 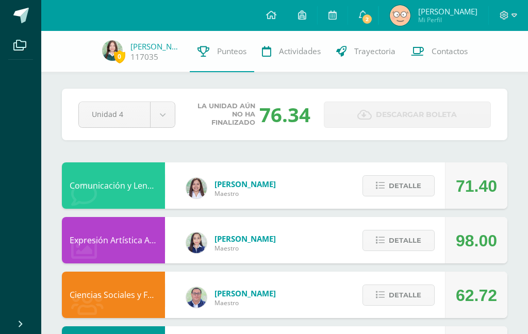 What do you see at coordinates (448, 20) in the screenshot?
I see `span: Mi Perfil` at bounding box center [448, 20].